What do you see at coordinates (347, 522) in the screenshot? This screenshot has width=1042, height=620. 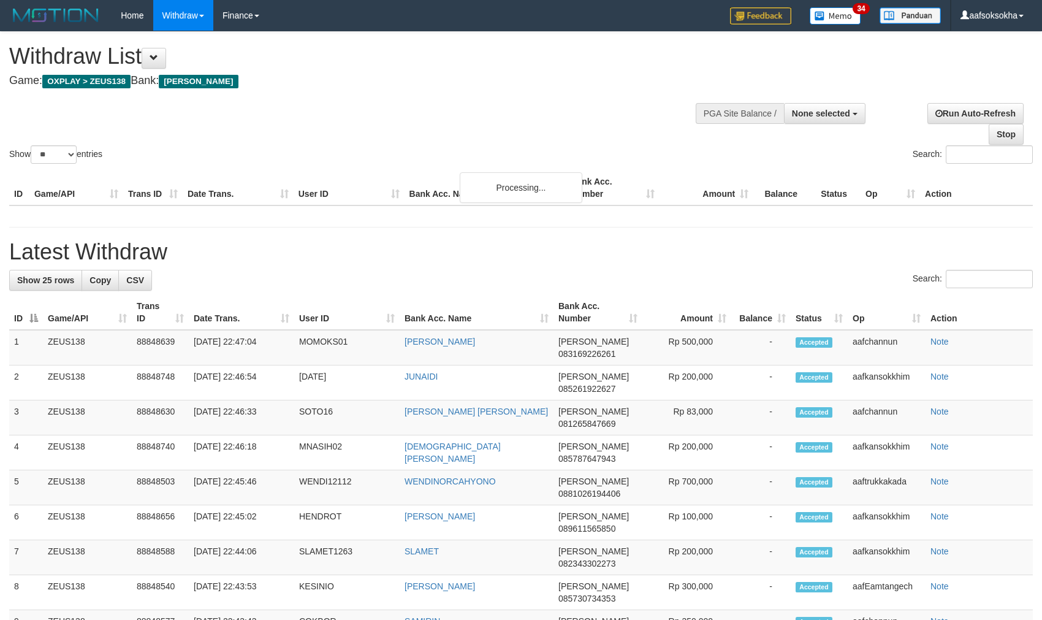 I see `td: HENDROT` at bounding box center [347, 522].